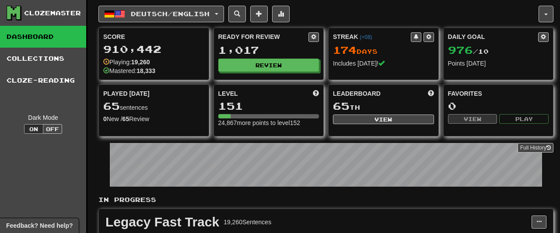 This screenshot has width=560, height=233. Describe the element at coordinates (154, 49) in the screenshot. I see `div: 910,442` at that location.